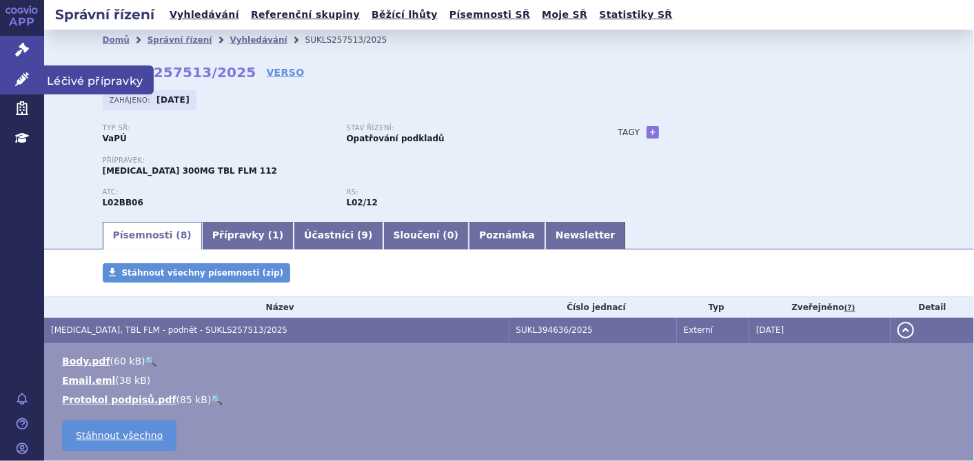 This screenshot has width=974, height=461. What do you see at coordinates (932, 308) in the screenshot?
I see `th: Detail` at bounding box center [932, 308].